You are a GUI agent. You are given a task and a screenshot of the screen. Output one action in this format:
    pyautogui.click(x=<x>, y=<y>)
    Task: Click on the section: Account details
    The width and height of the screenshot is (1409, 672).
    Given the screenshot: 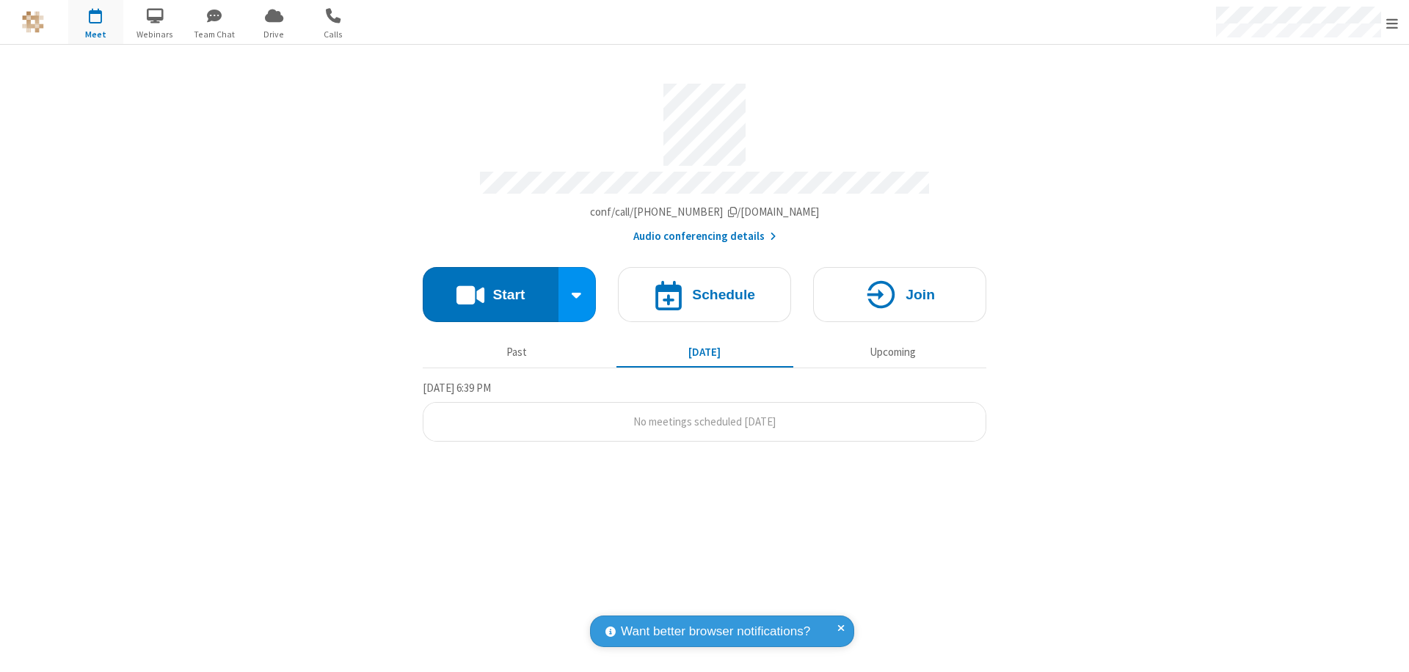 What is the action you would take?
    pyautogui.click(x=705, y=159)
    